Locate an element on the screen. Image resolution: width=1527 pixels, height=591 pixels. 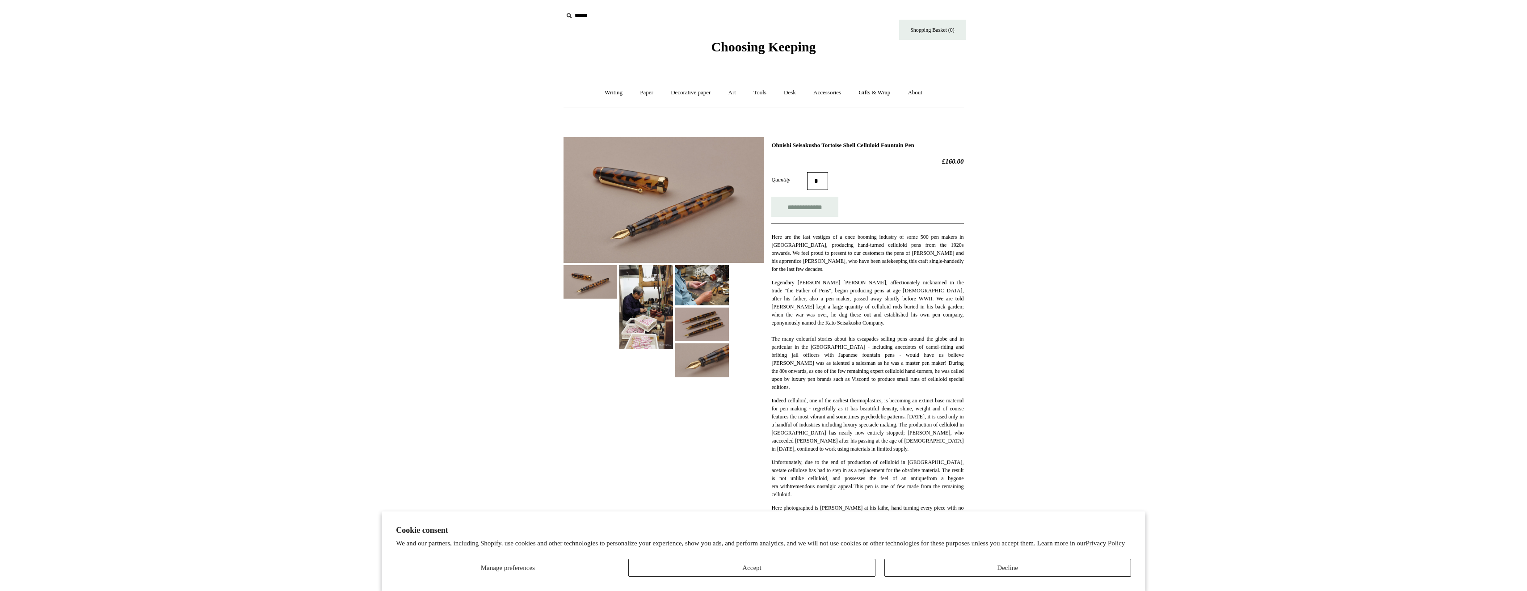
span: This pen is one of few made from the remaining celluloid. is located at coordinates (868, 490).